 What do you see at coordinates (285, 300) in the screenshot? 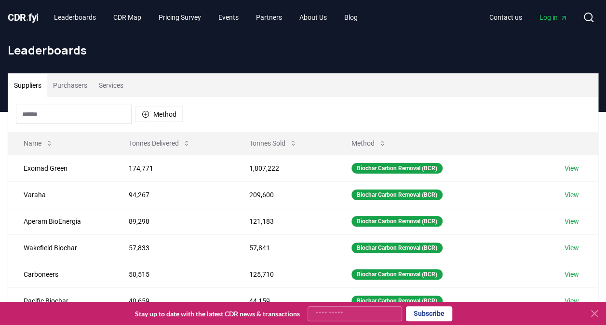
I see `td: 44,159` at bounding box center [285, 300].